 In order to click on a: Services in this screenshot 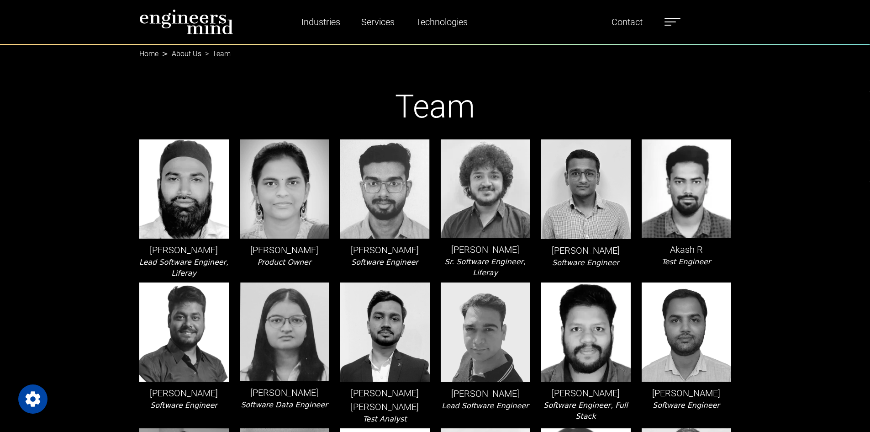, I will do `click(378, 22)`.